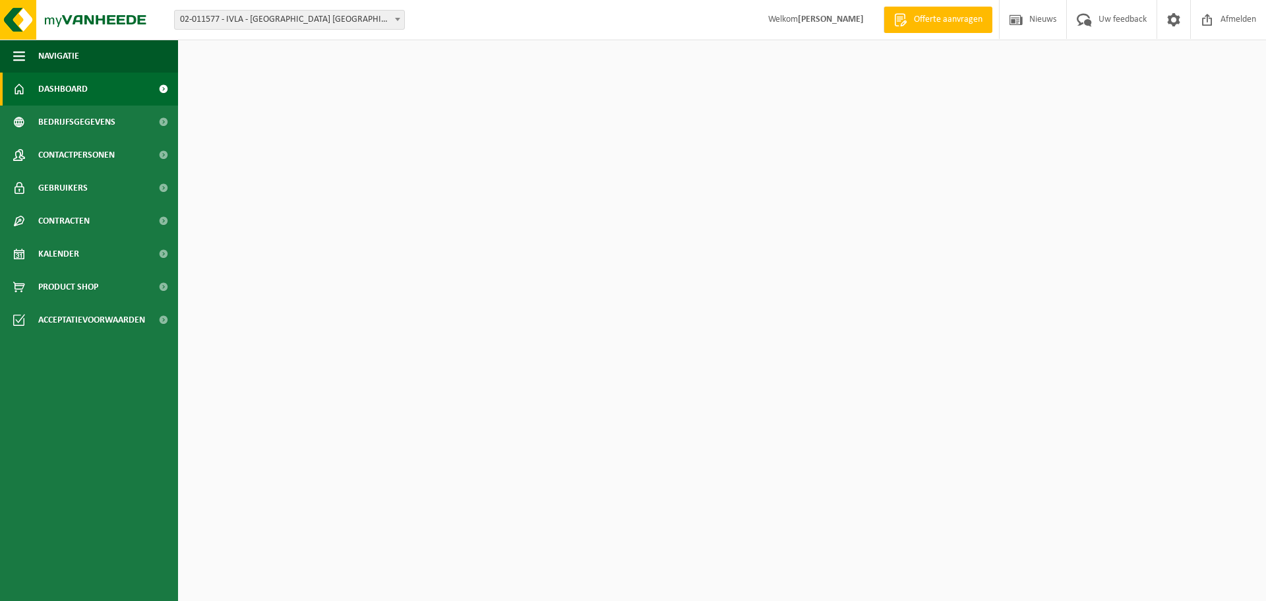 This screenshot has width=1266, height=601. Describe the element at coordinates (76, 122) in the screenshot. I see `span: Bedrijfsgegevens` at that location.